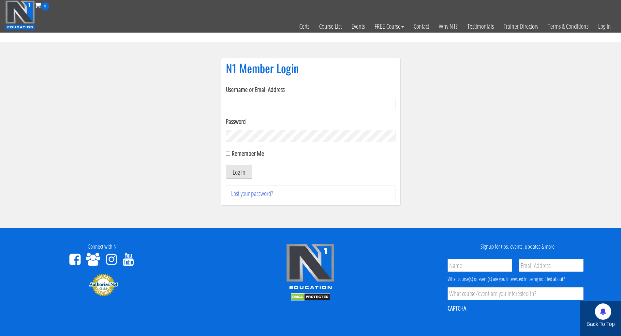 The width and height of the screenshot is (621, 336). What do you see at coordinates (304, 26) in the screenshot?
I see `a: Certs` at bounding box center [304, 26].